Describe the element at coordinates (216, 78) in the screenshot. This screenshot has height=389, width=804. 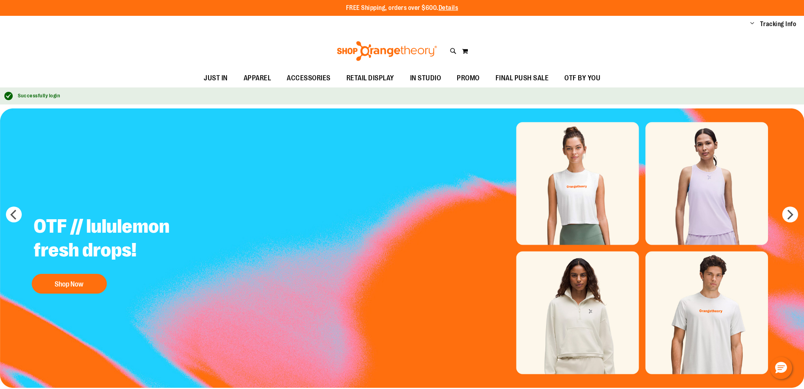
I see `a: JUST IN` at that location.